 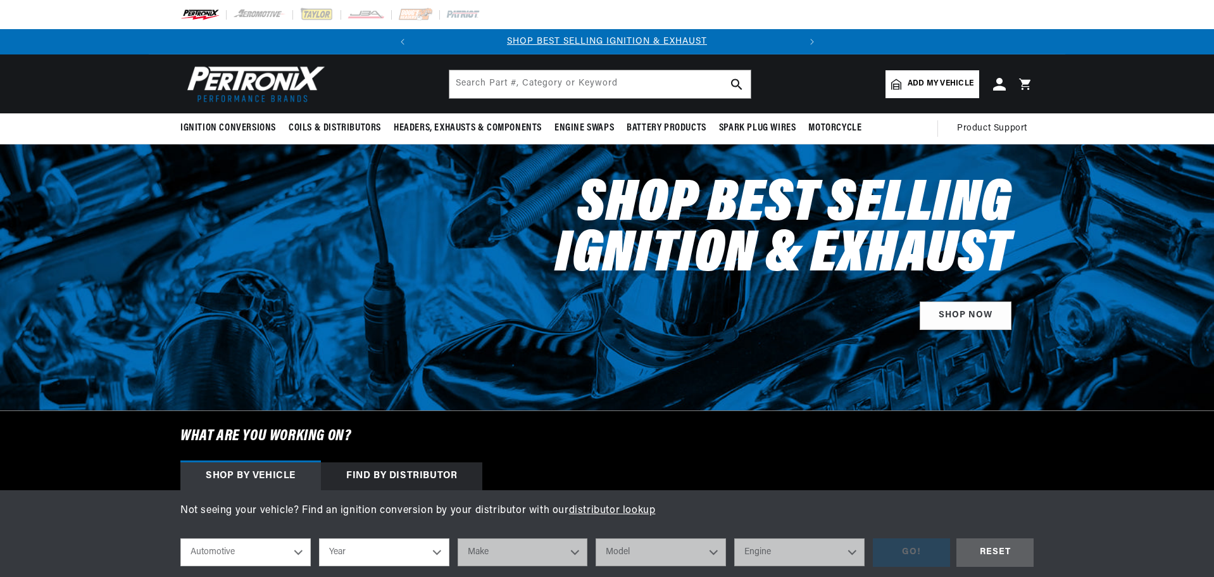 What do you see at coordinates (401, 476) in the screenshot?
I see `div: Find by Distributor` at bounding box center [401, 476].